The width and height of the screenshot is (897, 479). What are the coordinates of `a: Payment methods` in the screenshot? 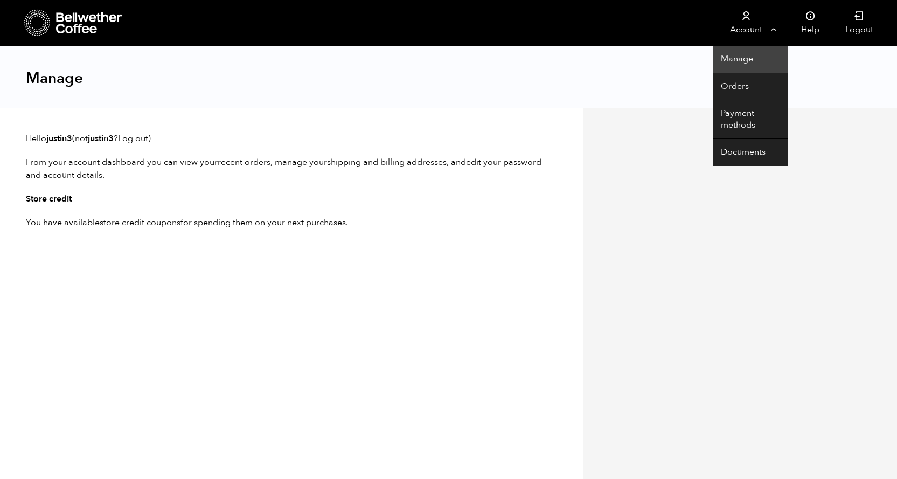 It's located at (751, 120).